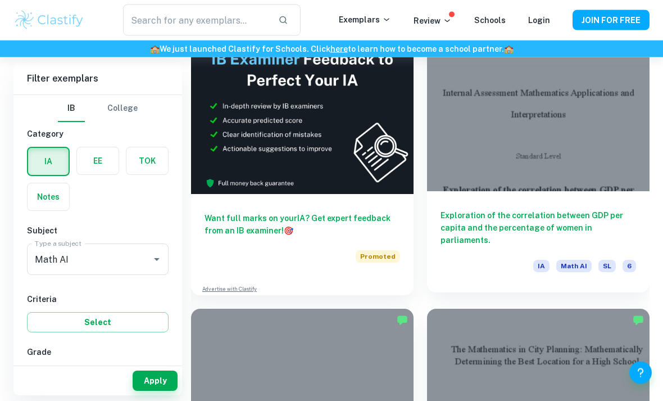 Image resolution: width=663 pixels, height=401 pixels. What do you see at coordinates (365, 20) in the screenshot?
I see `p: Exemplars` at bounding box center [365, 20].